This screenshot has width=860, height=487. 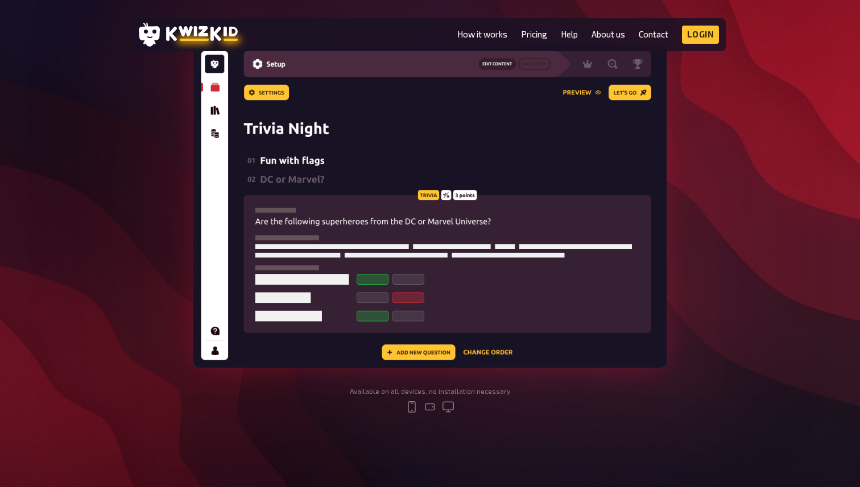 What do you see at coordinates (430, 392) in the screenshot?
I see `div: Available on all devices, no installation necessary` at bounding box center [430, 392].